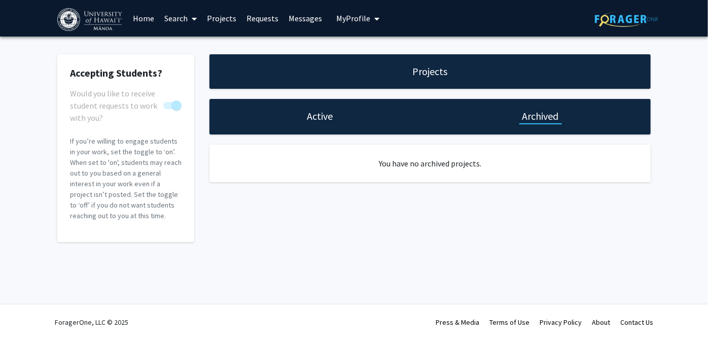 Image resolution: width=708 pixels, height=340 pixels. I want to click on h1: Projects, so click(430, 72).